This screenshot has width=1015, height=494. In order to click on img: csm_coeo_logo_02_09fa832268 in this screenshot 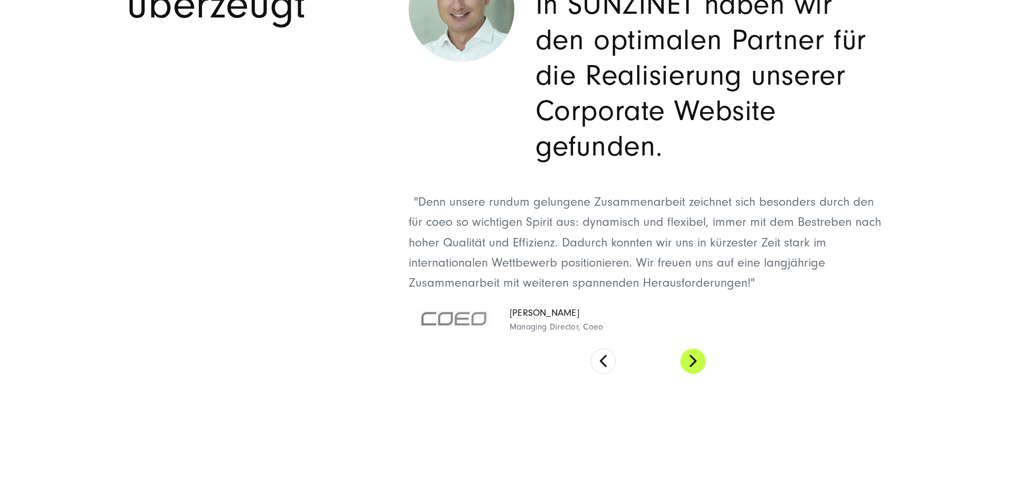, I will do `click(455, 320)`.